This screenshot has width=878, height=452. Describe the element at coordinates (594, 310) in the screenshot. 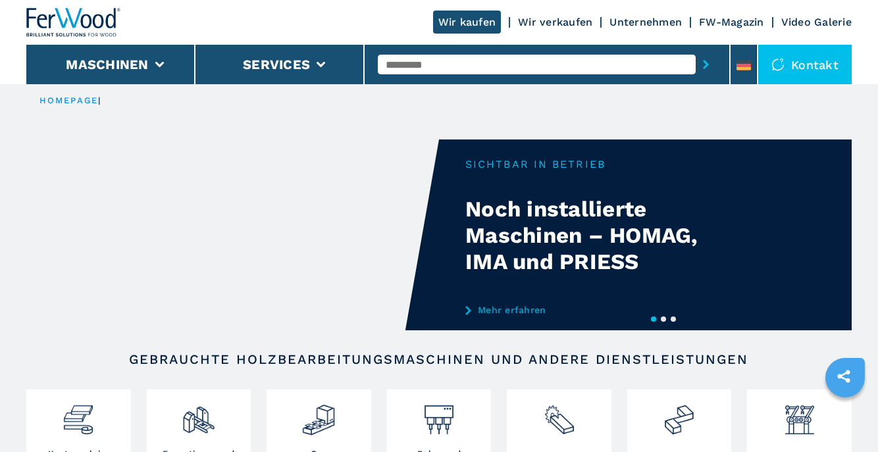

I see `a: Mehr erfahren` at that location.